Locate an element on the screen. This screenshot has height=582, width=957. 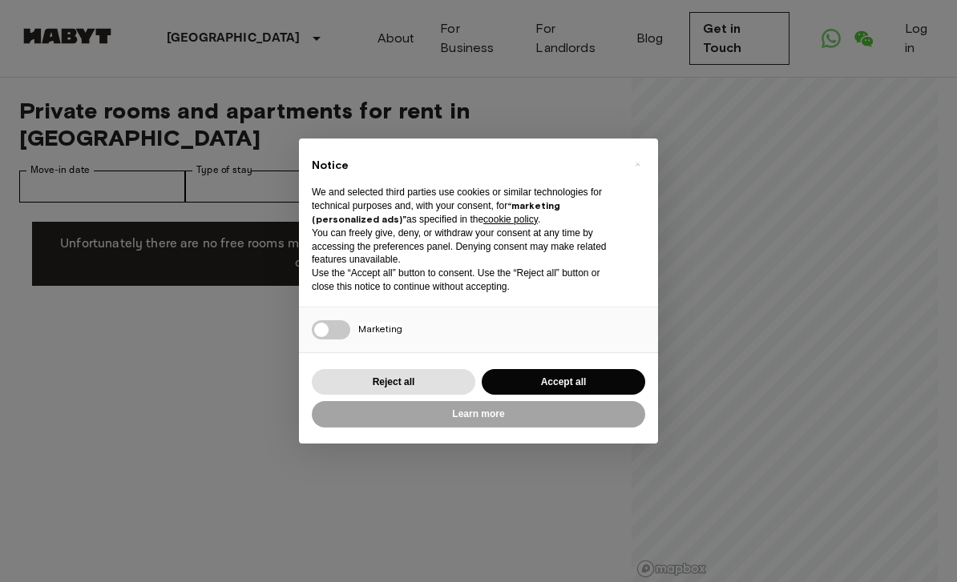
strong: “marketing (personalized ads)” is located at coordinates (436, 212).